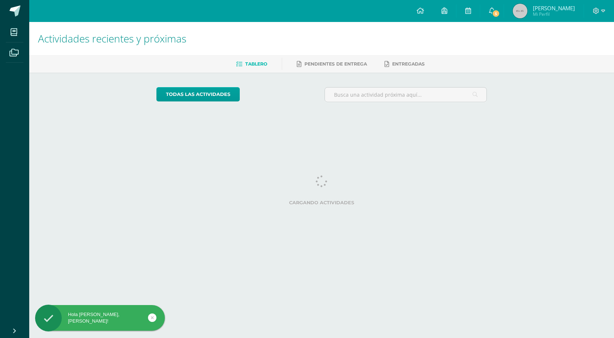  Describe the element at coordinates (406, 94) in the screenshot. I see `input: Busca una actividad próxima aquí...` at that location.